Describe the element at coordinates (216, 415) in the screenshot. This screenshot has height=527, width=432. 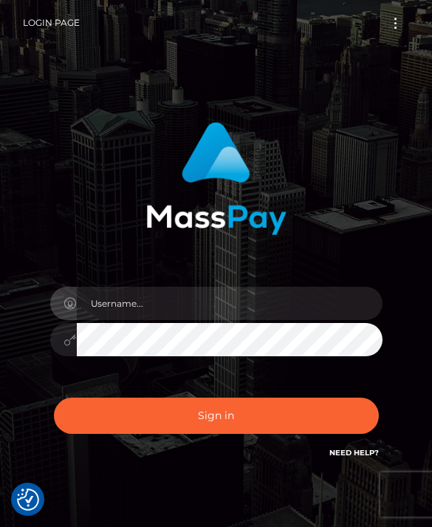
I see `button: Sign in` at that location.